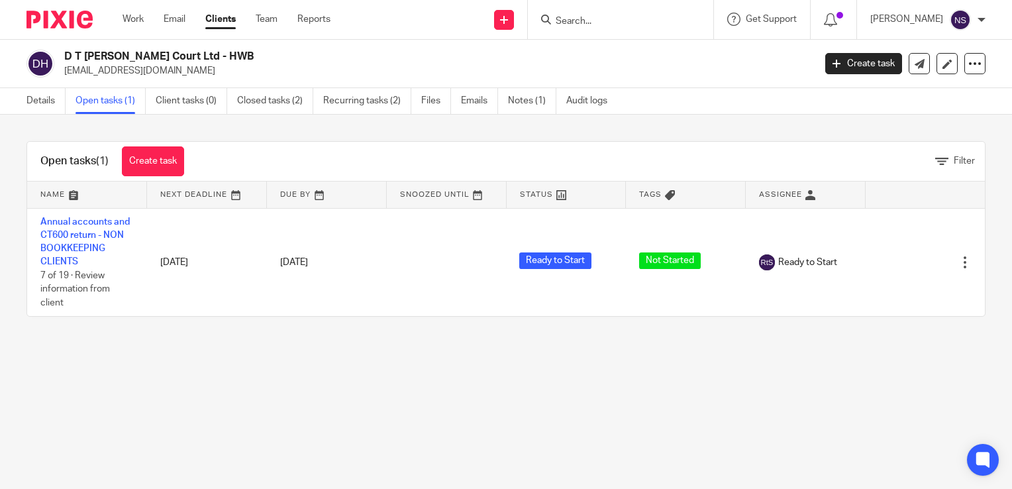 Image resolution: width=1012 pixels, height=489 pixels. Describe the element at coordinates (221, 19) in the screenshot. I see `a: Clients` at that location.